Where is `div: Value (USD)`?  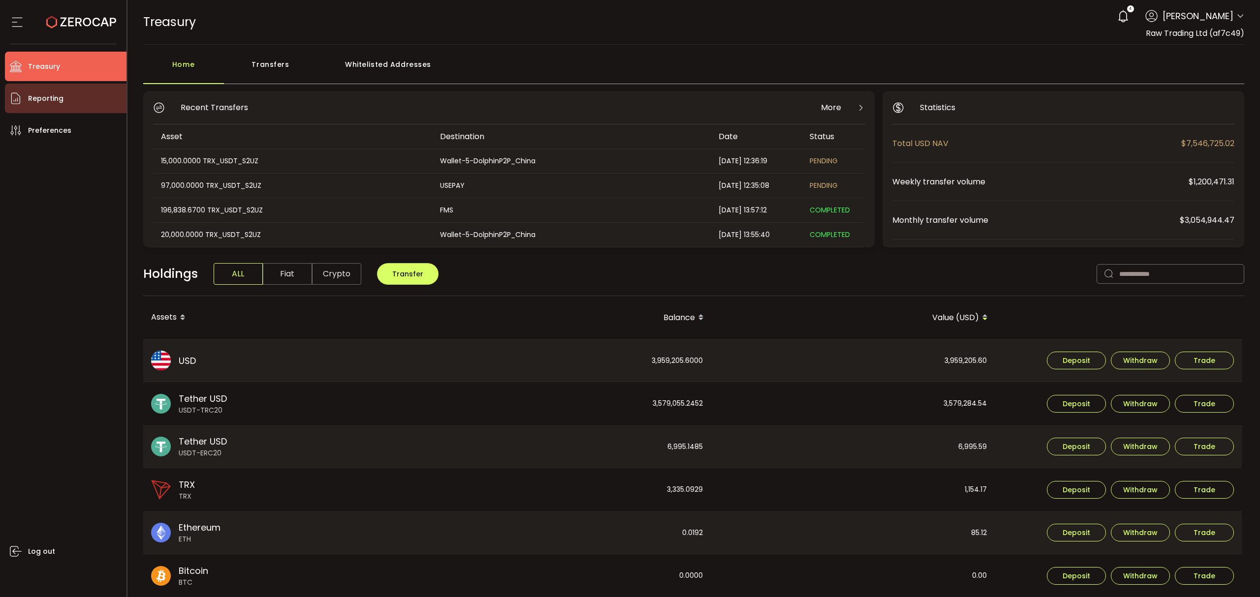 div: Value (USD) is located at coordinates (853, 318).